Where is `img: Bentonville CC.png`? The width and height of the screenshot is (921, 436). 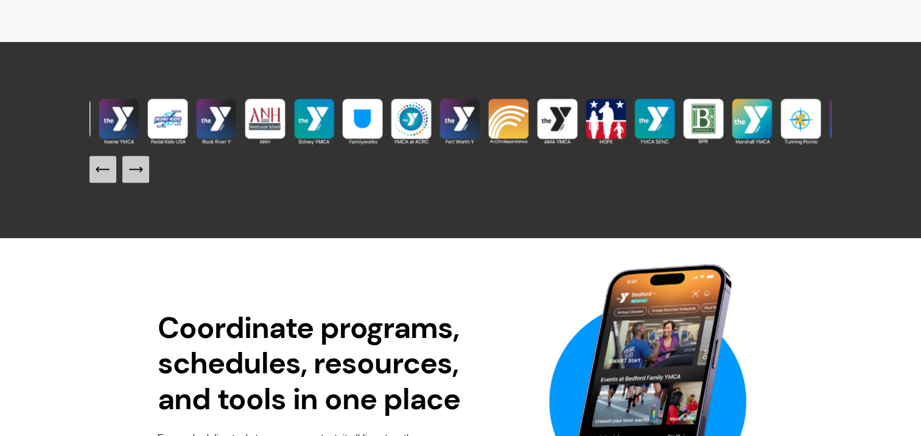 img: Bentonville CC.png is located at coordinates (703, 121).